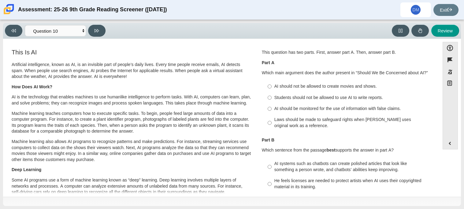 Image resolution: width=464 pixels, height=209 pixels. I want to click on img: Carmen School of Science & Technology, so click(9, 9).